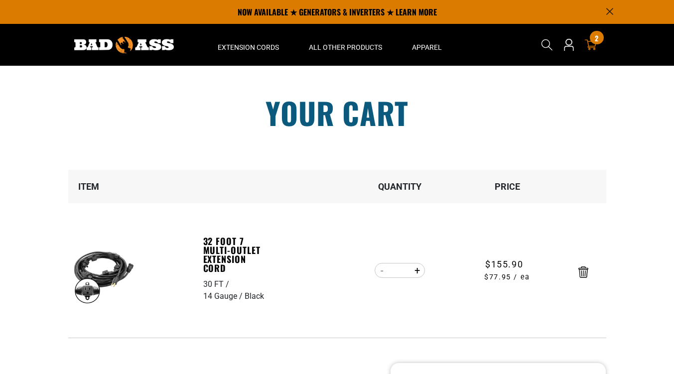 This screenshot has width=674, height=374. I want to click on span: All Other Products, so click(345, 47).